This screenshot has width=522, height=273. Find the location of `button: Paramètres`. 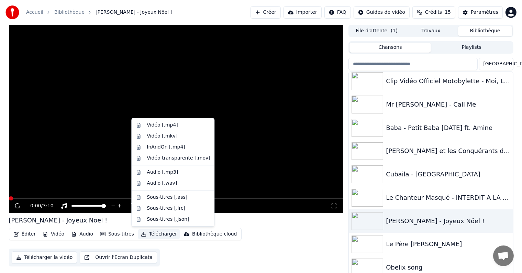

button: Paramètres is located at coordinates (480, 12).